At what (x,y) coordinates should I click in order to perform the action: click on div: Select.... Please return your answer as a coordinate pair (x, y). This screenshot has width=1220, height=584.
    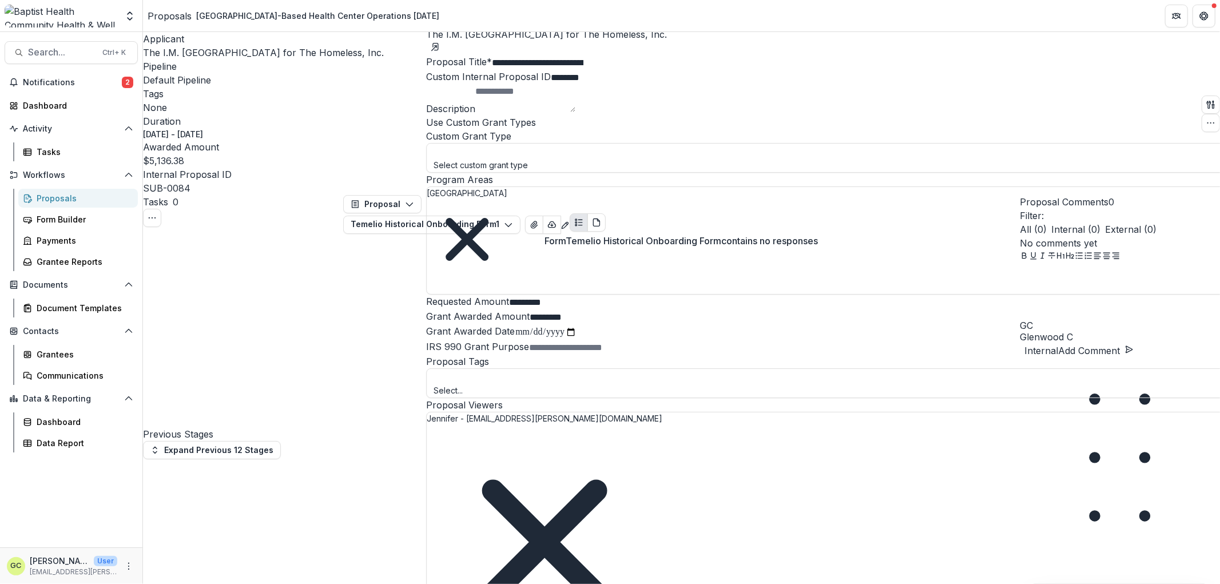
    Looking at the image, I should click on (737, 390).